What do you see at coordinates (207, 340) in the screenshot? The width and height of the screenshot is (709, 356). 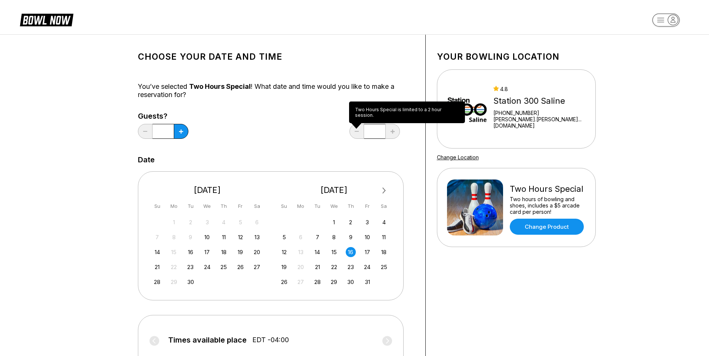 I see `span: Times available place` at bounding box center [207, 340].